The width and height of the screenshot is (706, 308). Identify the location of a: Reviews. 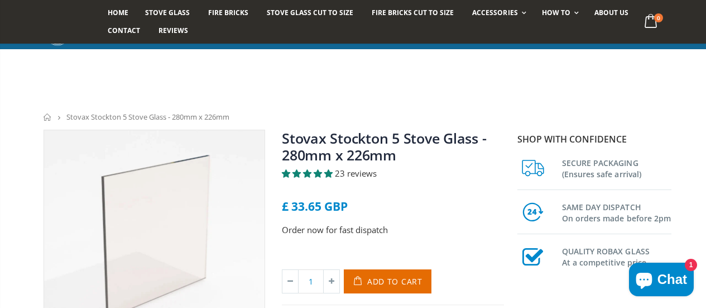
(173, 31).